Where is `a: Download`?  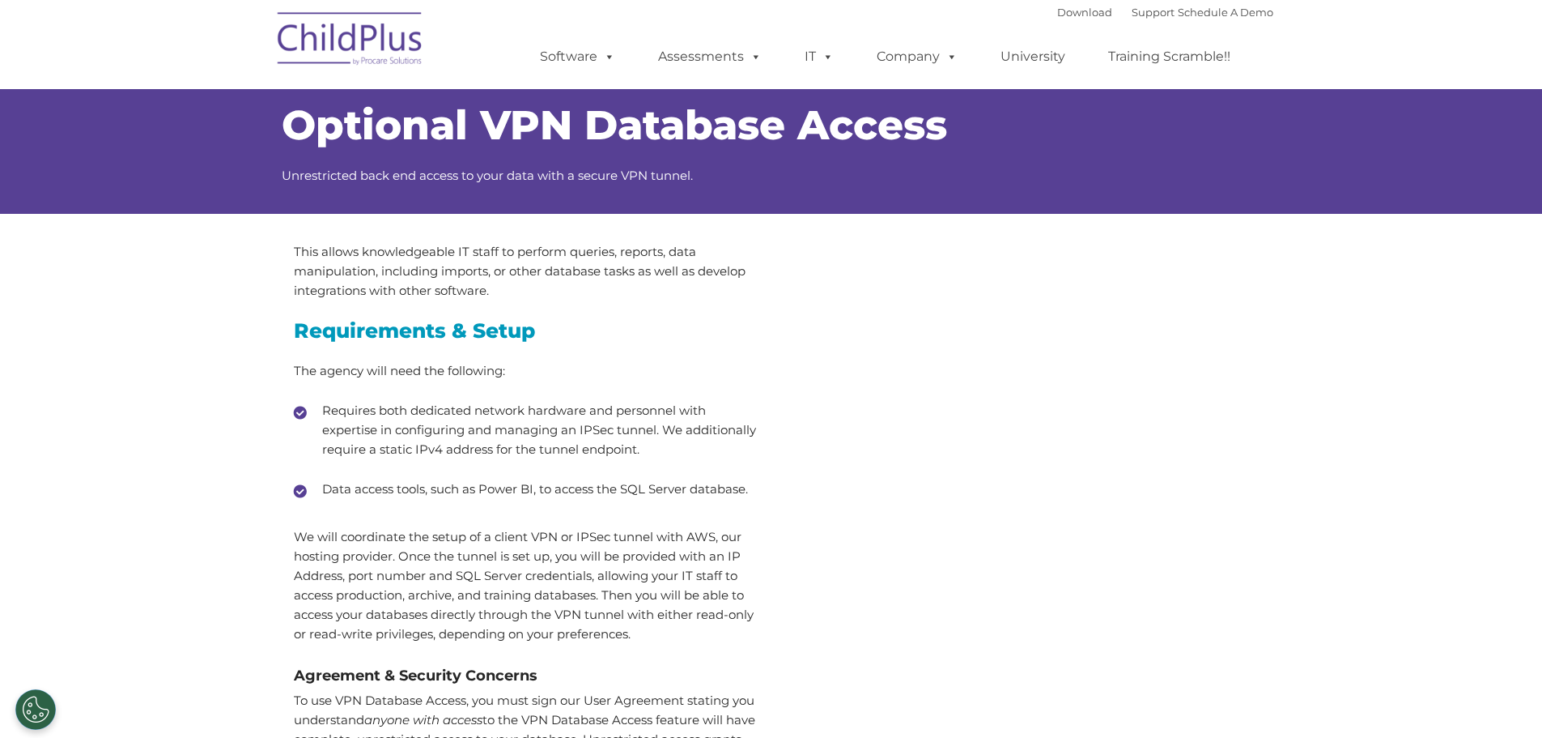 a: Download is located at coordinates (1085, 12).